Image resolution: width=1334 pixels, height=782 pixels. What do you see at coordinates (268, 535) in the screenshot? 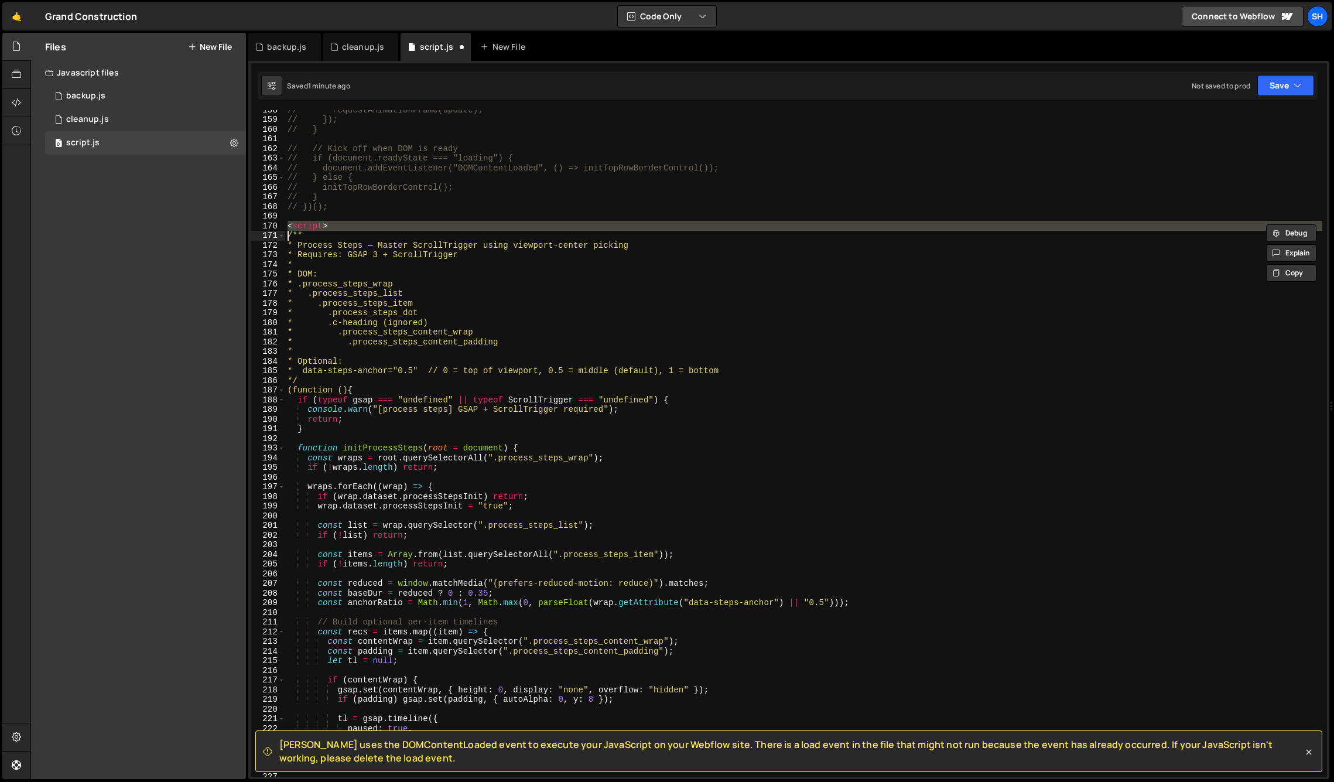
I see `div: 202` at bounding box center [268, 535].